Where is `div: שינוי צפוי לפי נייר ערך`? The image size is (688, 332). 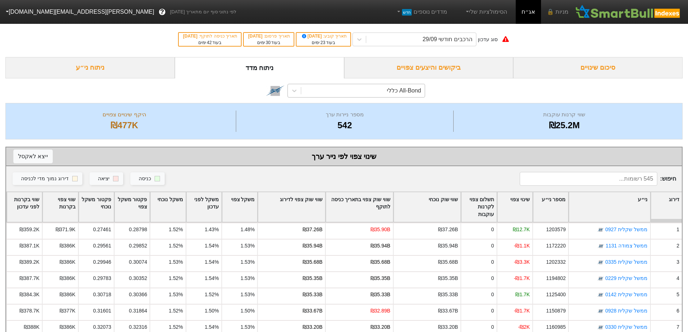
div: שינוי צפוי לפי נייר ערך is located at coordinates (344, 156).